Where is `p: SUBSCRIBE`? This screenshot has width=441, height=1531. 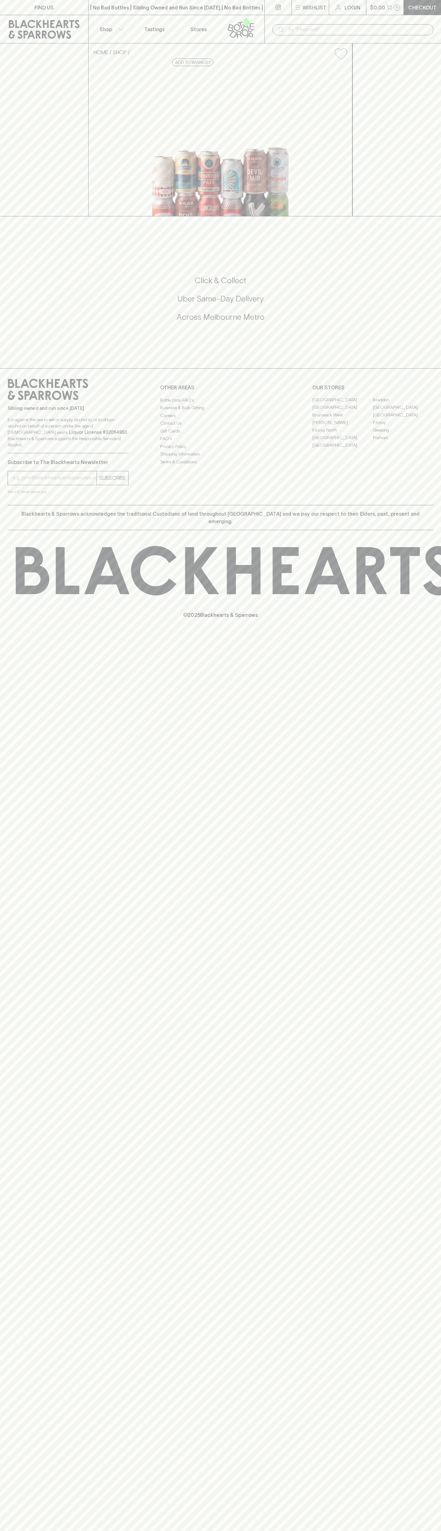
p: SUBSCRIBE is located at coordinates (112, 478).